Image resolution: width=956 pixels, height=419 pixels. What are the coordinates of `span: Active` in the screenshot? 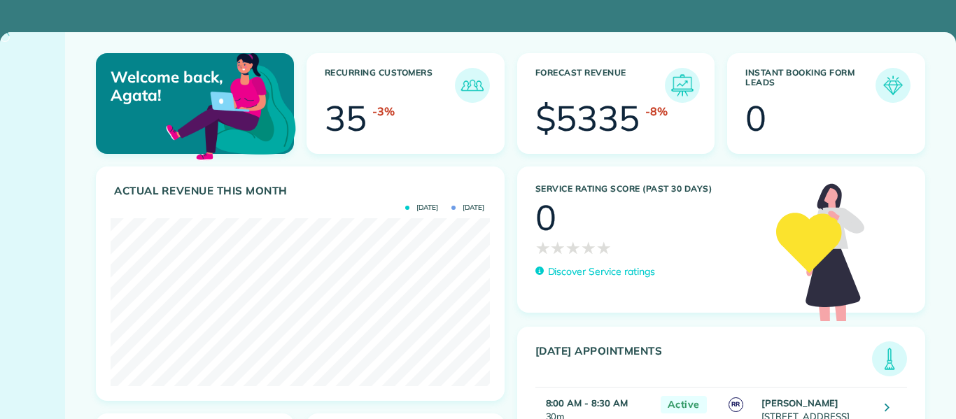 It's located at (684, 404).